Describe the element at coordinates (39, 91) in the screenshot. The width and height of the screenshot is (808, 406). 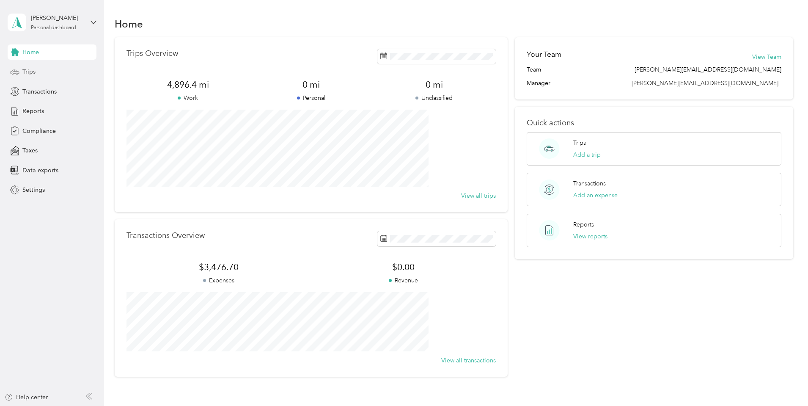
I see `span: Transactions` at that location.